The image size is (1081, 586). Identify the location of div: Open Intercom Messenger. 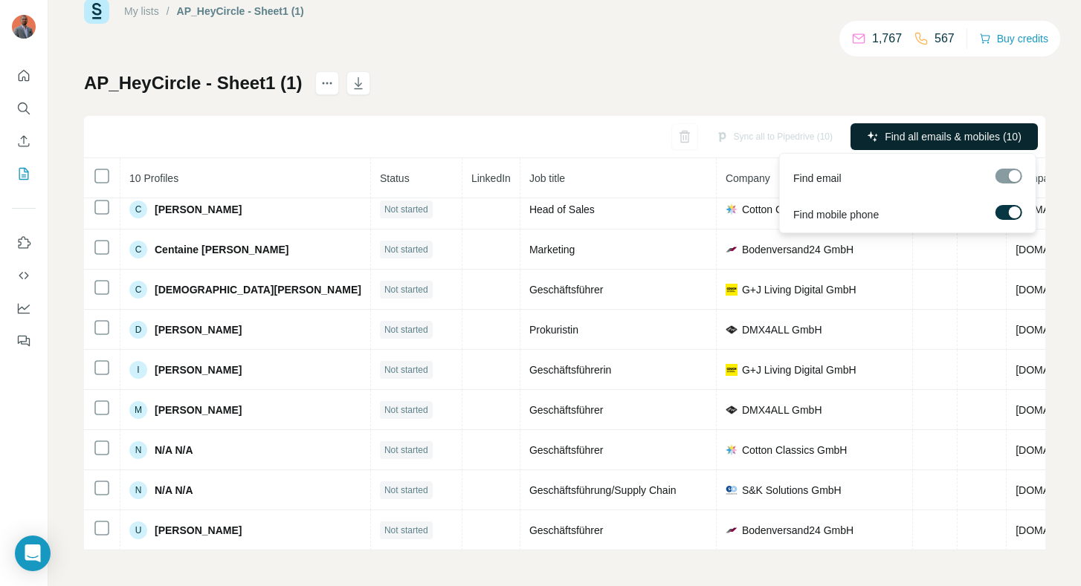
(33, 554).